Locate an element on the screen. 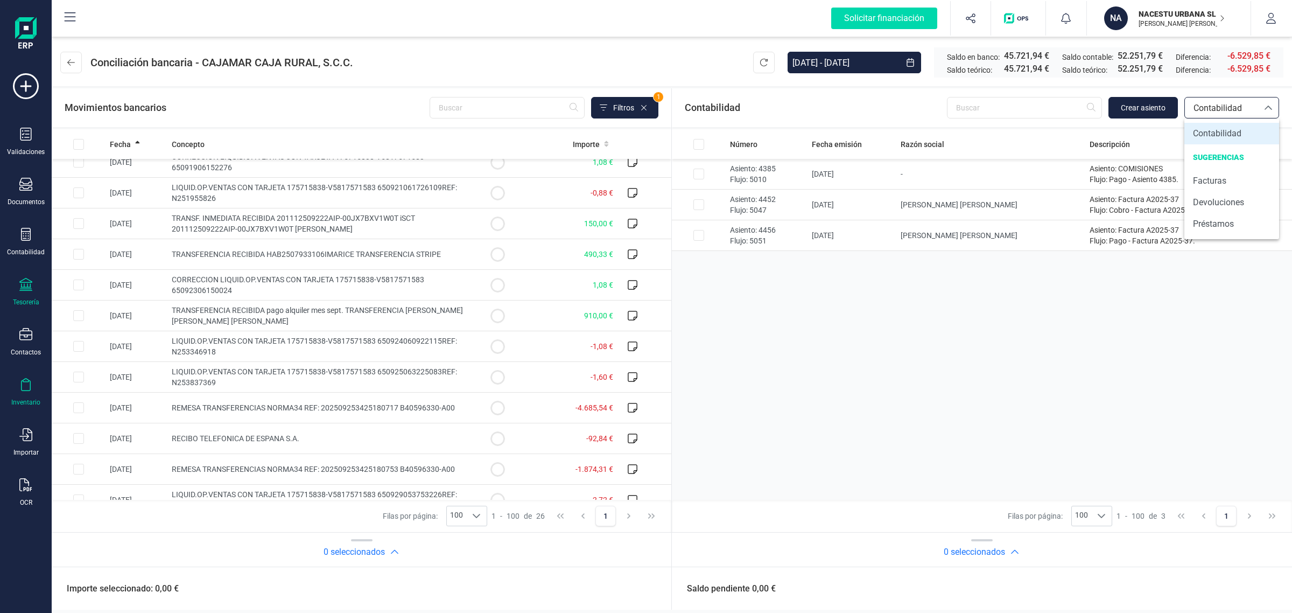 The height and width of the screenshot is (613, 1292). span: Conciliación bancaria - CAJAMAR CAJA RURAL, S.C.C. is located at coordinates (222, 62).